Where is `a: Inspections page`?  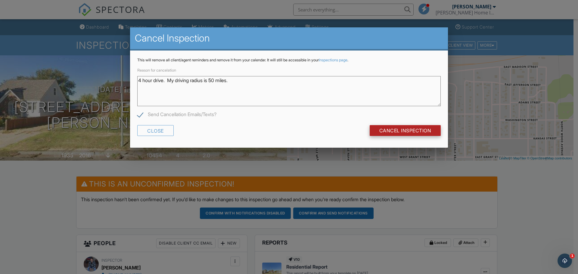 a: Inspections page is located at coordinates (333, 60).